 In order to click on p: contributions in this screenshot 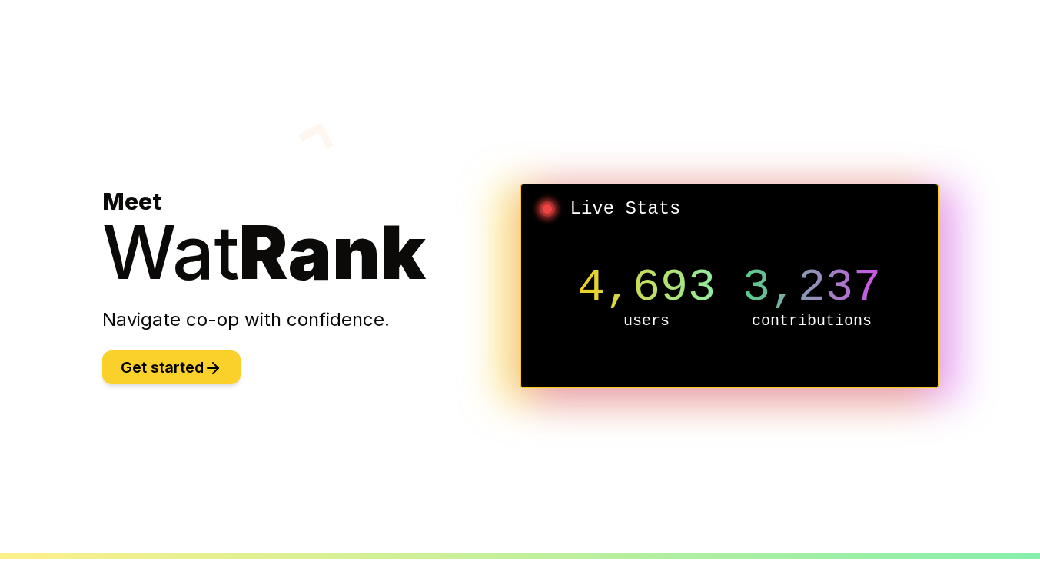, I will do `click(812, 321)`.